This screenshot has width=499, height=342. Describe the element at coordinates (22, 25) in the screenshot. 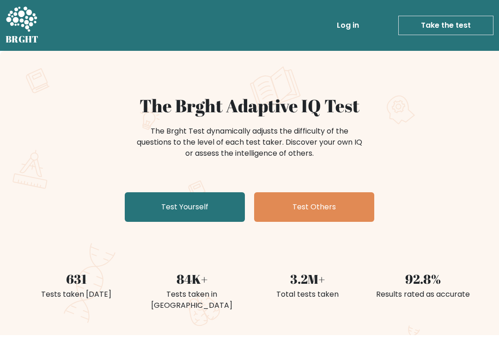

I see `a: BRGHT` at that location.